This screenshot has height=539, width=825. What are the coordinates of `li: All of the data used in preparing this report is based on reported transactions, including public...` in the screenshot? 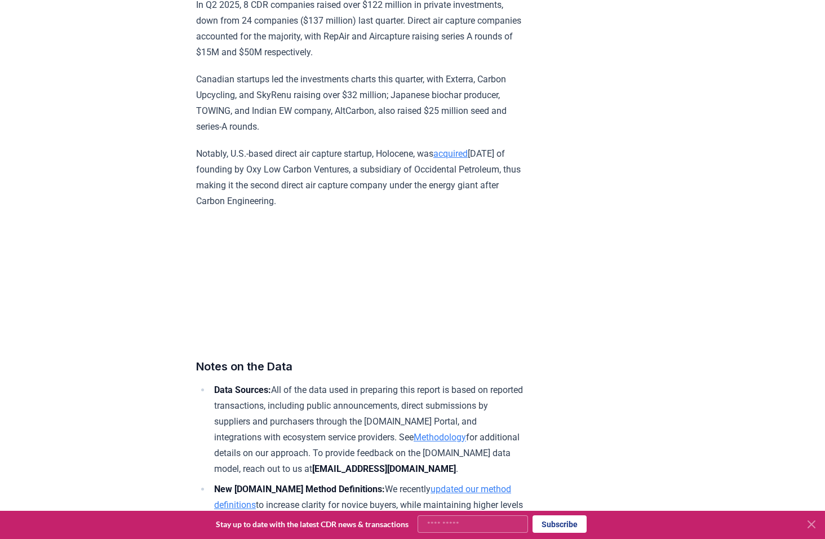 It's located at (368, 429).